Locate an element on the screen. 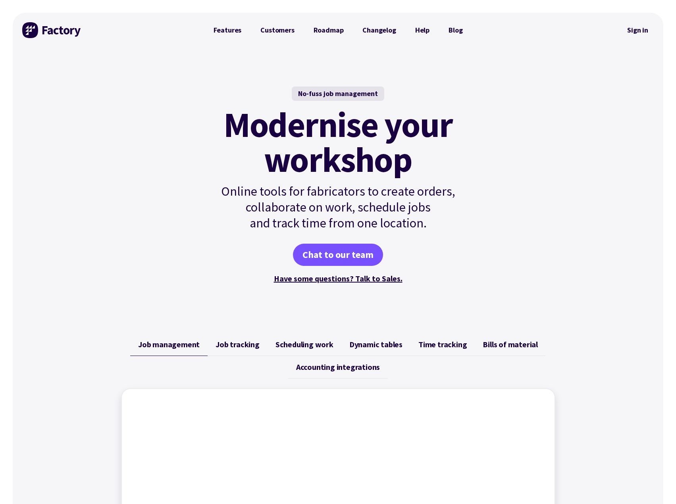  a: Help is located at coordinates (422, 30).